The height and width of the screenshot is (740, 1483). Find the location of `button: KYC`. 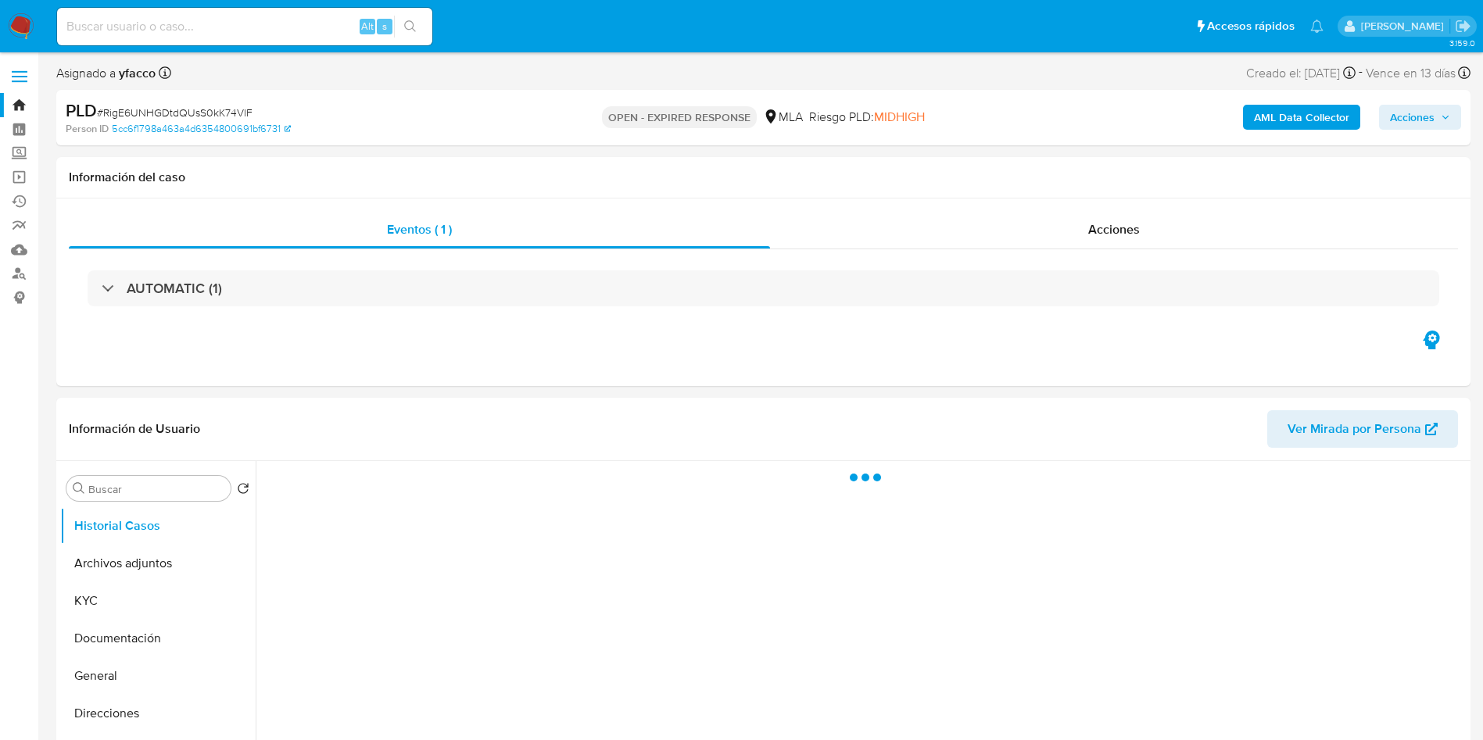

button: KYC is located at coordinates (158, 601).